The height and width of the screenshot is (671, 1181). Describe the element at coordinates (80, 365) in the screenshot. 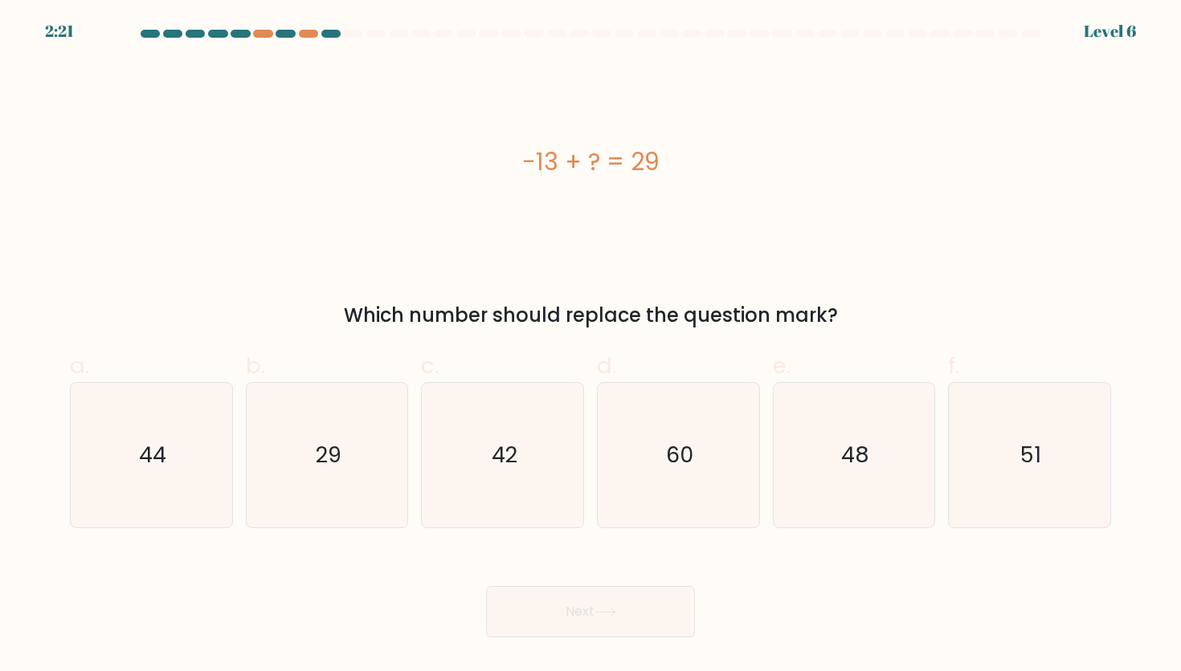

I see `span: a.` at that location.